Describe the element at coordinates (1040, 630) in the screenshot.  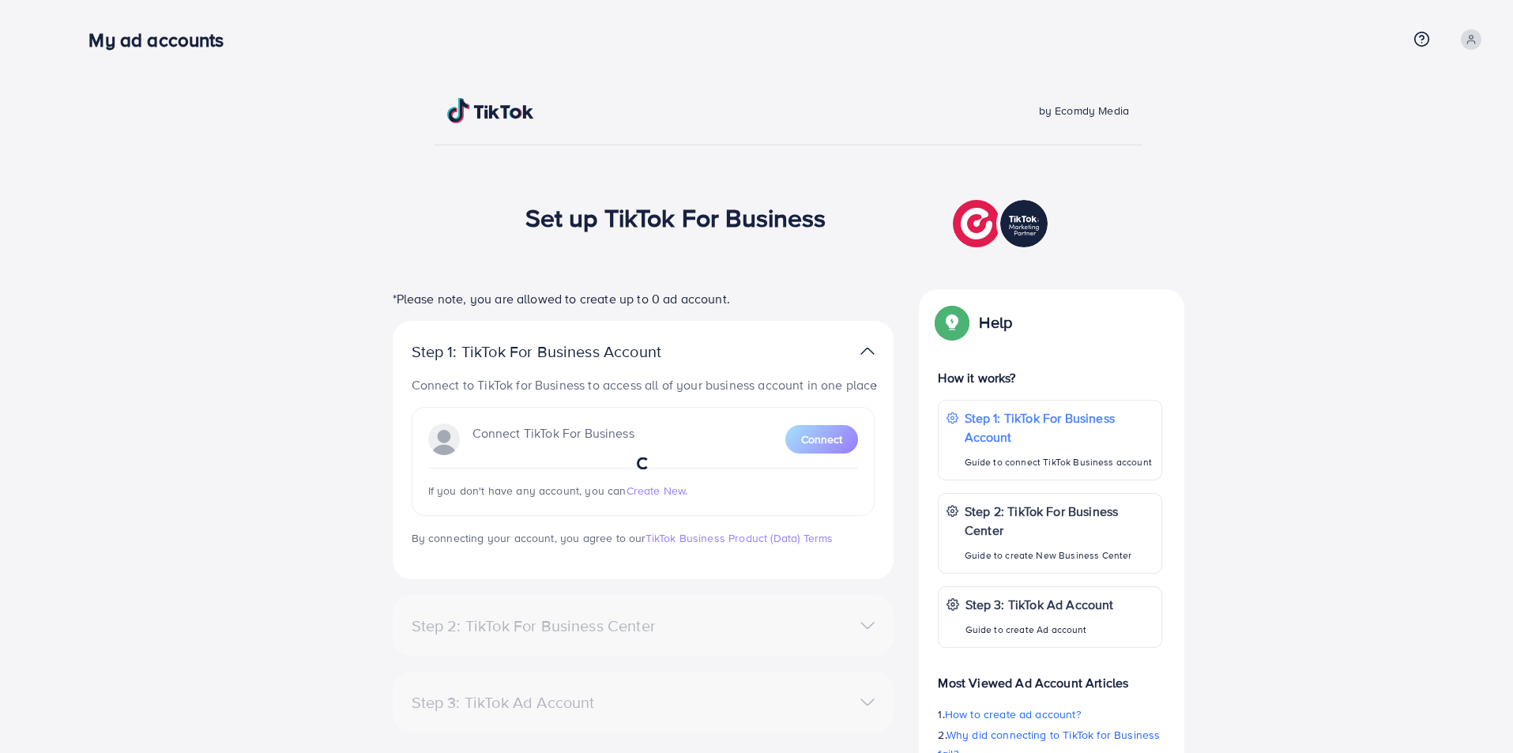
I see `p: Guide to create Ad account` at that location.